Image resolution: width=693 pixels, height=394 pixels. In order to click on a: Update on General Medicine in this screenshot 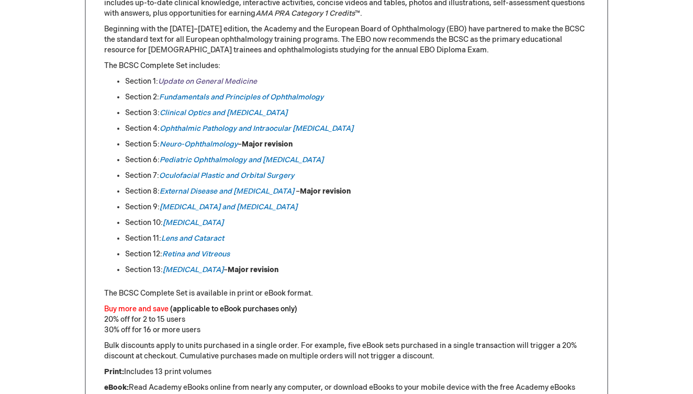, I will do `click(207, 81)`.